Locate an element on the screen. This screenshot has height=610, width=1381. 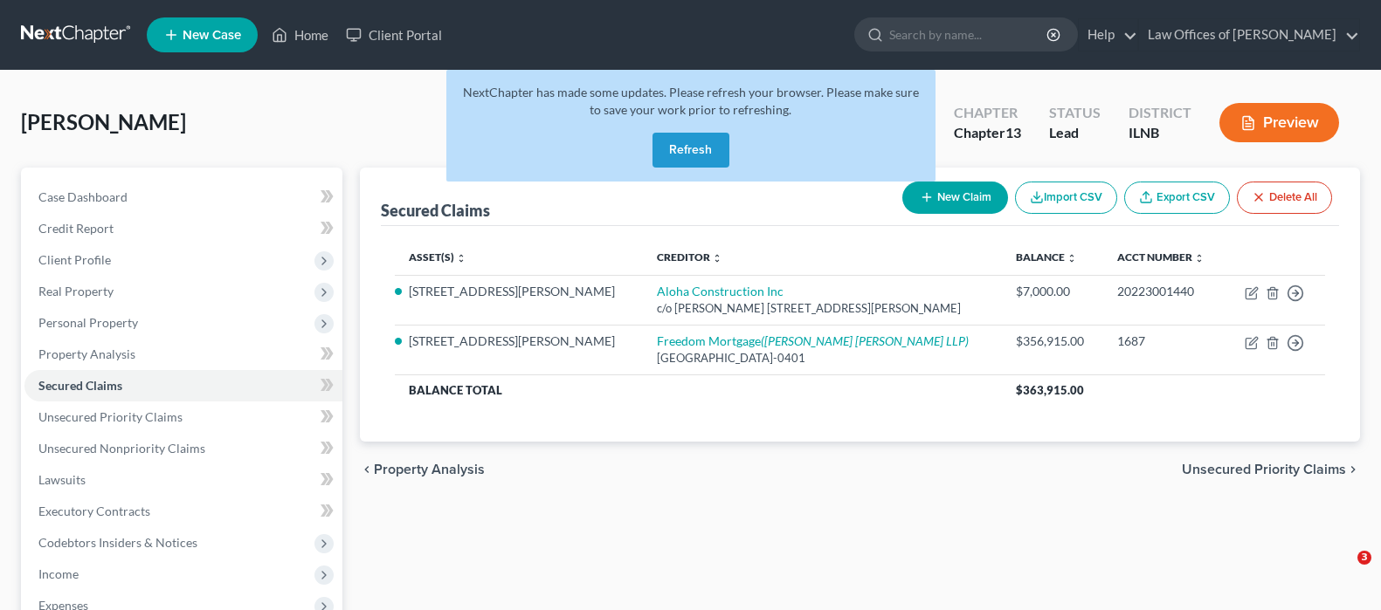
span: NextChapter has made some updates. Please refresh your browser. Please make sure to save your wor... is located at coordinates (691, 100).